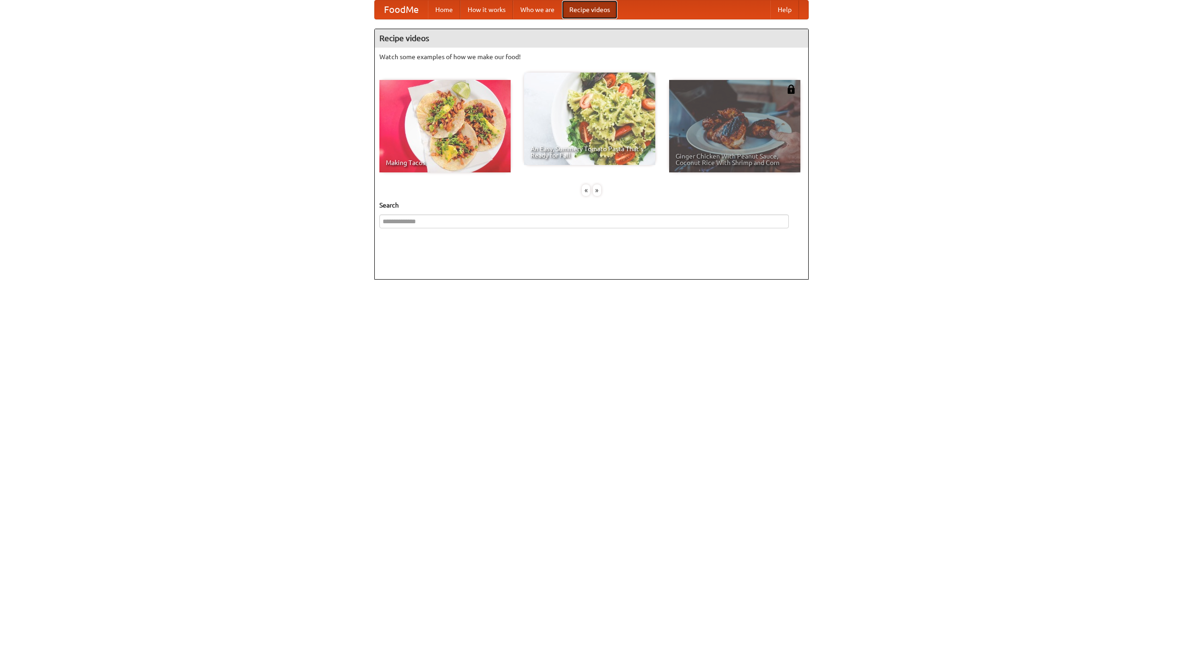 The width and height of the screenshot is (1183, 654). Describe the element at coordinates (591, 38) in the screenshot. I see `h4: Recipe videos` at that location.